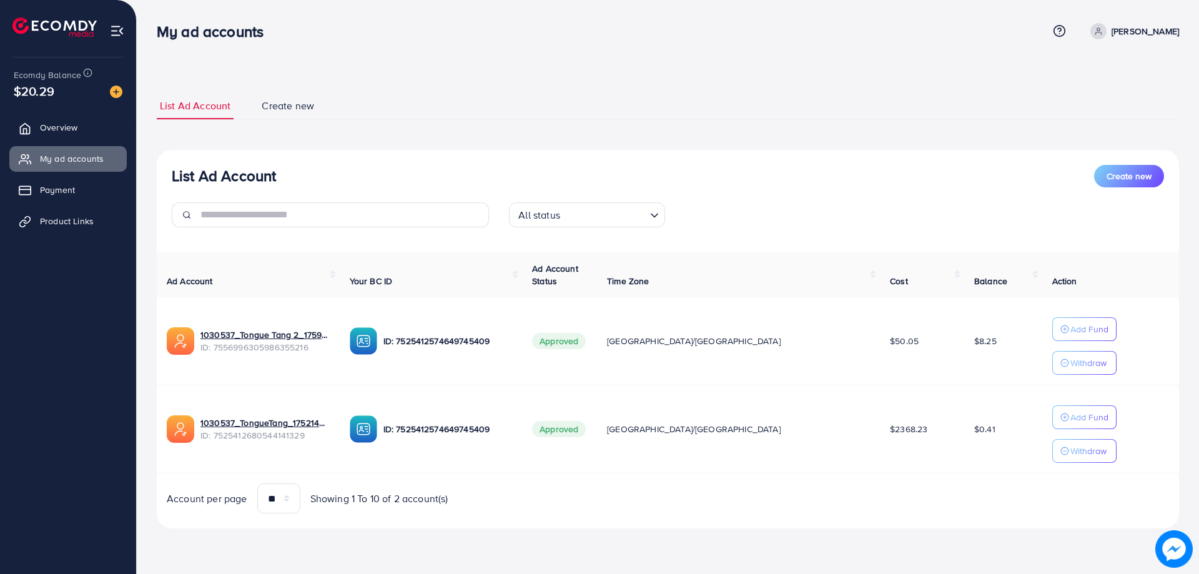 The image size is (1199, 574). I want to click on span: $0.41, so click(985, 429).